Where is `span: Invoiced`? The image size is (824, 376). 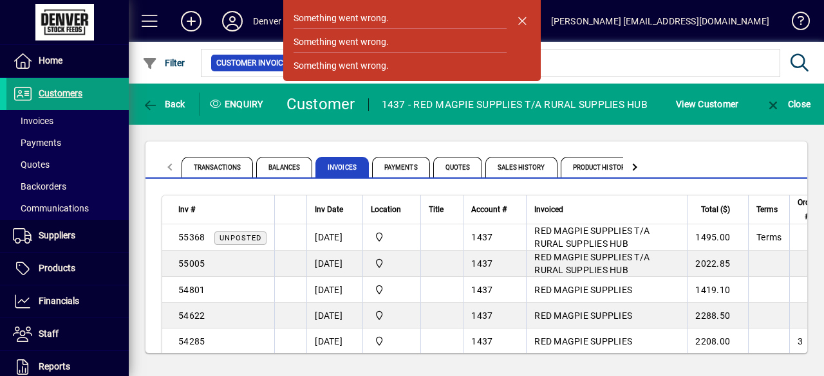 span: Invoiced is located at coordinates (548, 210).